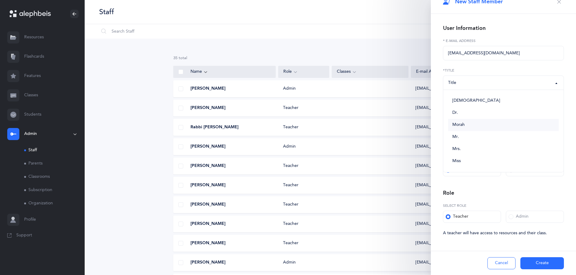 The width and height of the screenshot is (576, 275). I want to click on div: Title, so click(452, 83).